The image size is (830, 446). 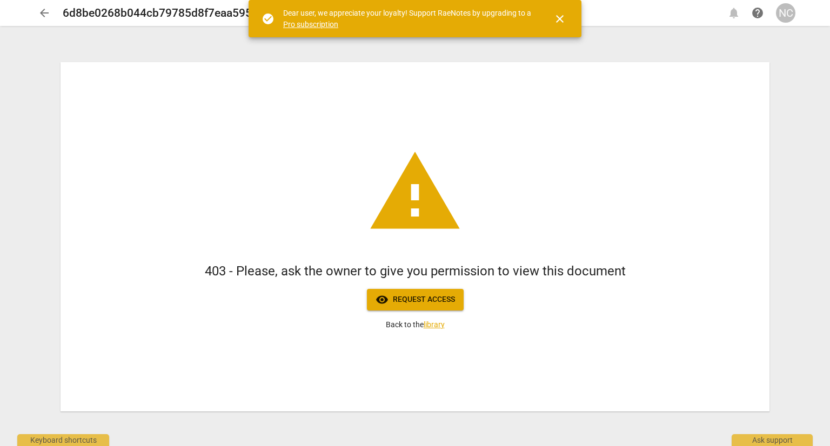 What do you see at coordinates (415, 192) in the screenshot?
I see `span: warning` at bounding box center [415, 192].